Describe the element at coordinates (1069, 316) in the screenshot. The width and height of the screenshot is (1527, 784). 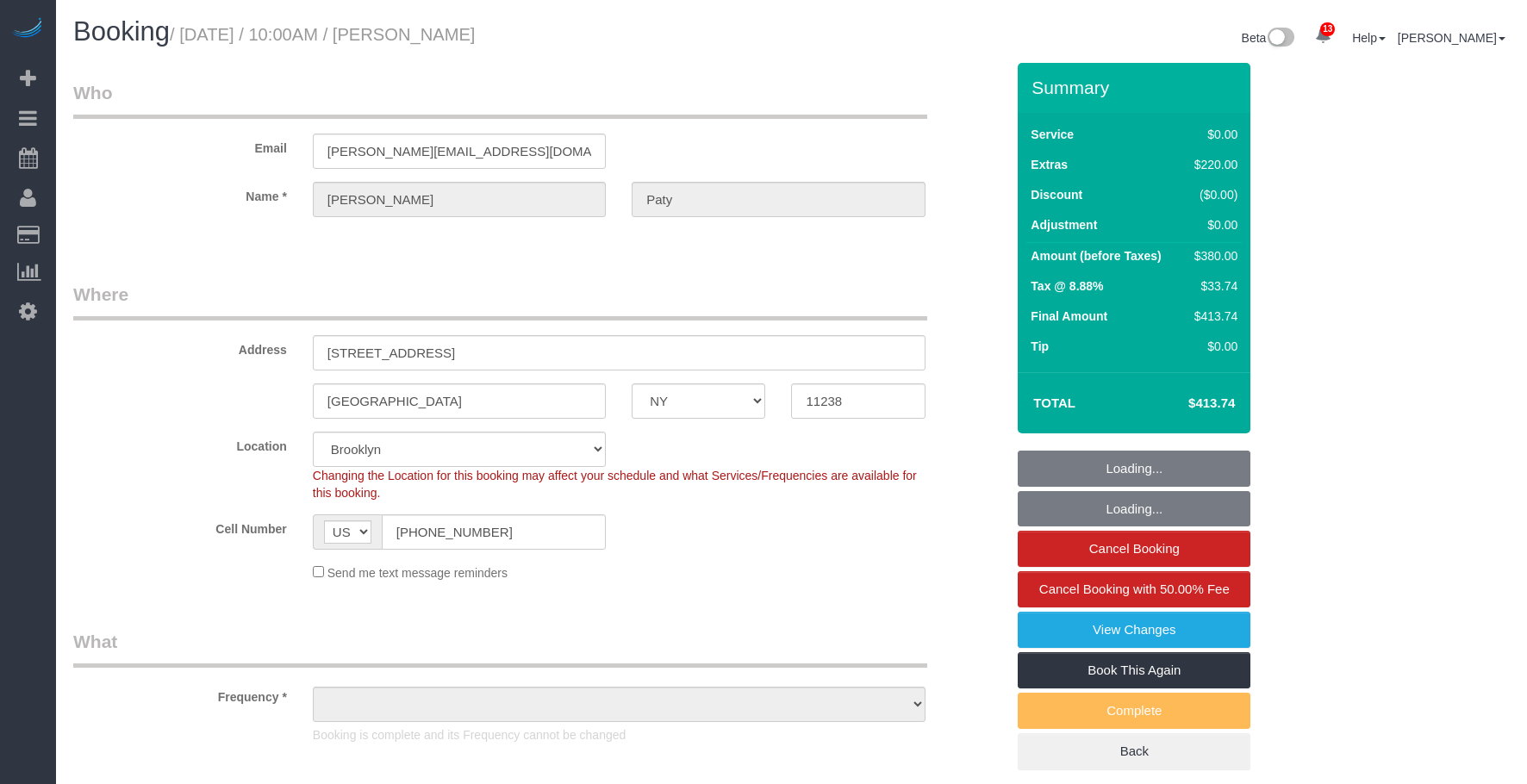
I see `label: Final Amount` at that location.